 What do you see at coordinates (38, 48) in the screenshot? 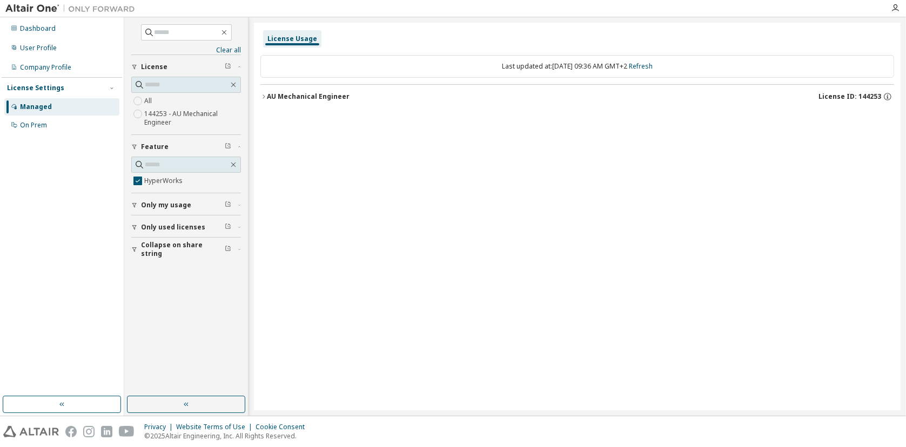
I see `div: User Profile` at bounding box center [38, 48].